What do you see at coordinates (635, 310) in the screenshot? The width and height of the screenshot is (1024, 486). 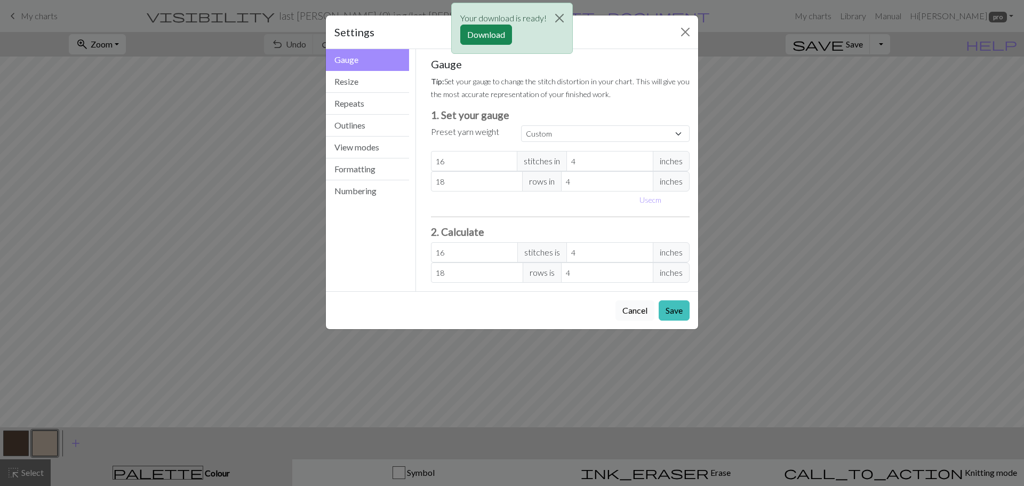 I see `button: Cancel` at bounding box center [635, 310].